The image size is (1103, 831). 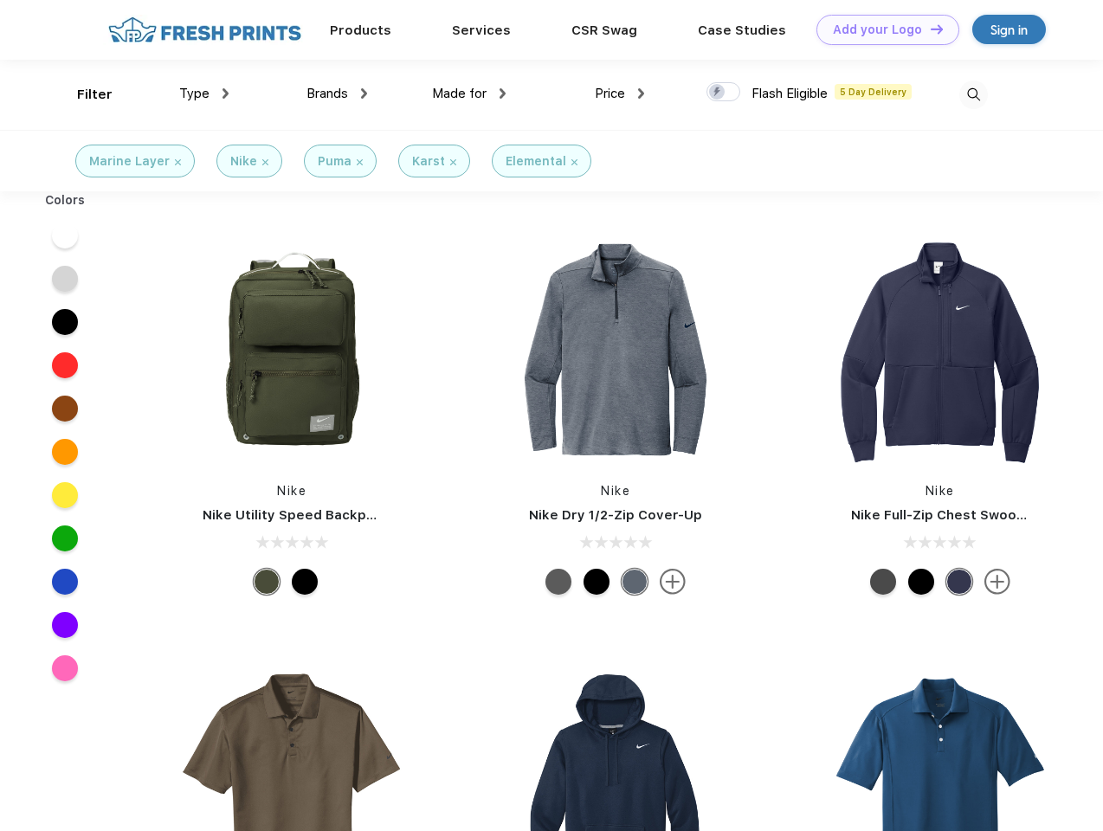 I want to click on a: Nike Dry 1/2-Zip Cover-Up, so click(x=616, y=515).